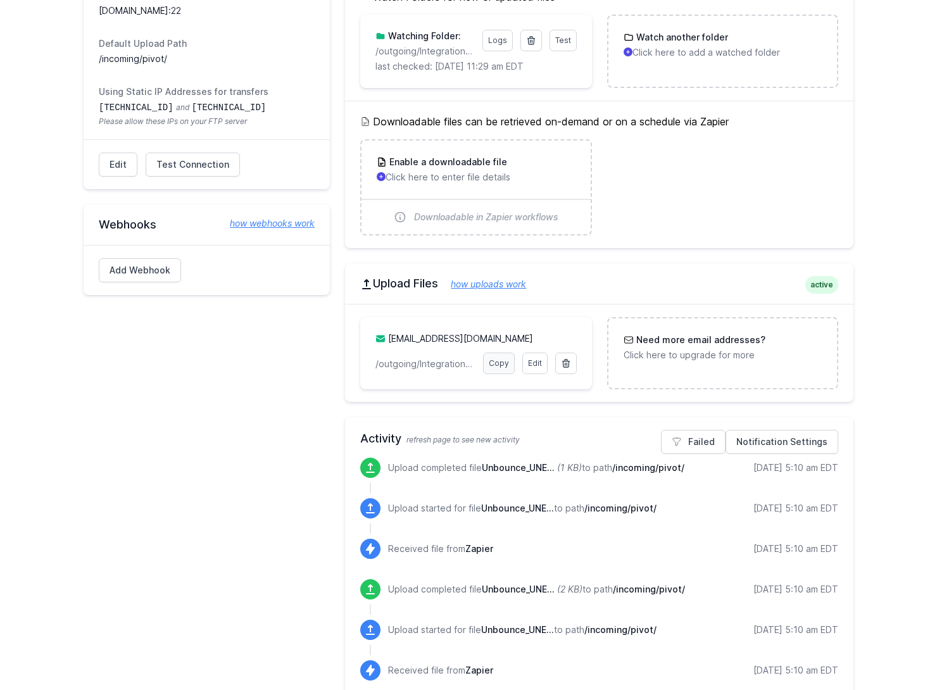  Describe the element at coordinates (693, 442) in the screenshot. I see `a: Failed` at that location.